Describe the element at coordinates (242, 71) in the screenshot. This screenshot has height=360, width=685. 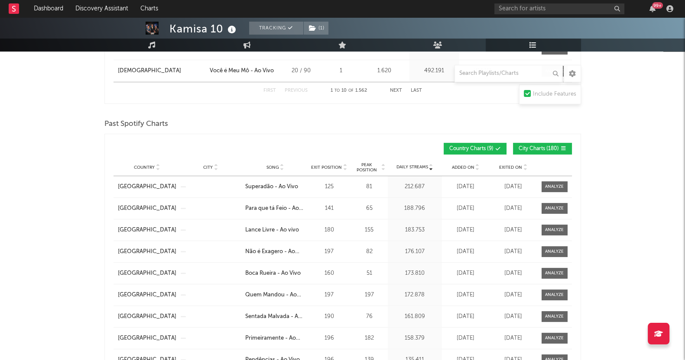
I see `div: Você é Meu Mô - Ao Vivo` at that location.